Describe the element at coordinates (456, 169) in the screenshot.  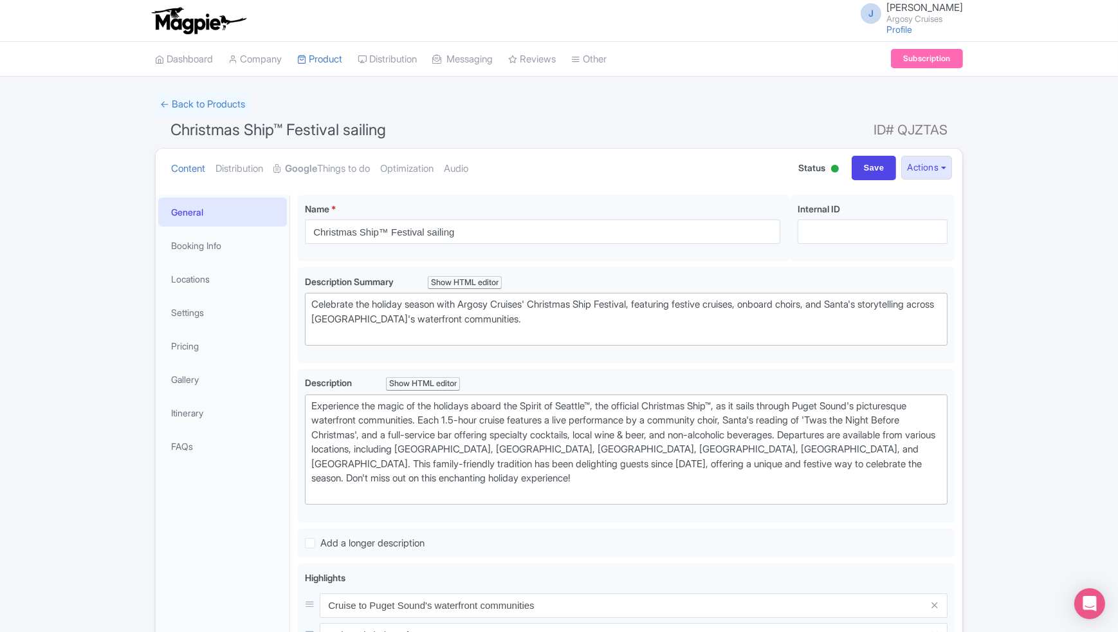
I see `a: Audio` at that location.